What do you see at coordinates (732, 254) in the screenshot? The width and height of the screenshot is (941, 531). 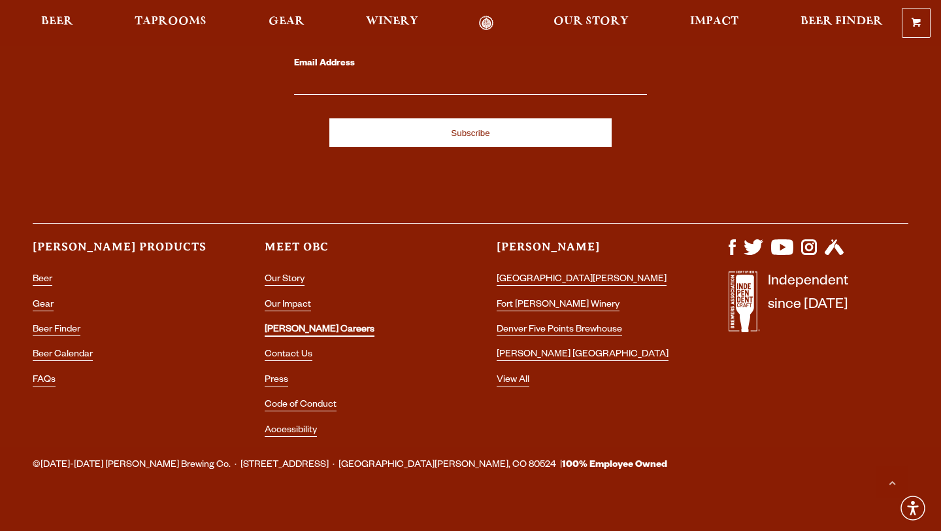 I see `a: Visit us on Facebook` at bounding box center [732, 254].